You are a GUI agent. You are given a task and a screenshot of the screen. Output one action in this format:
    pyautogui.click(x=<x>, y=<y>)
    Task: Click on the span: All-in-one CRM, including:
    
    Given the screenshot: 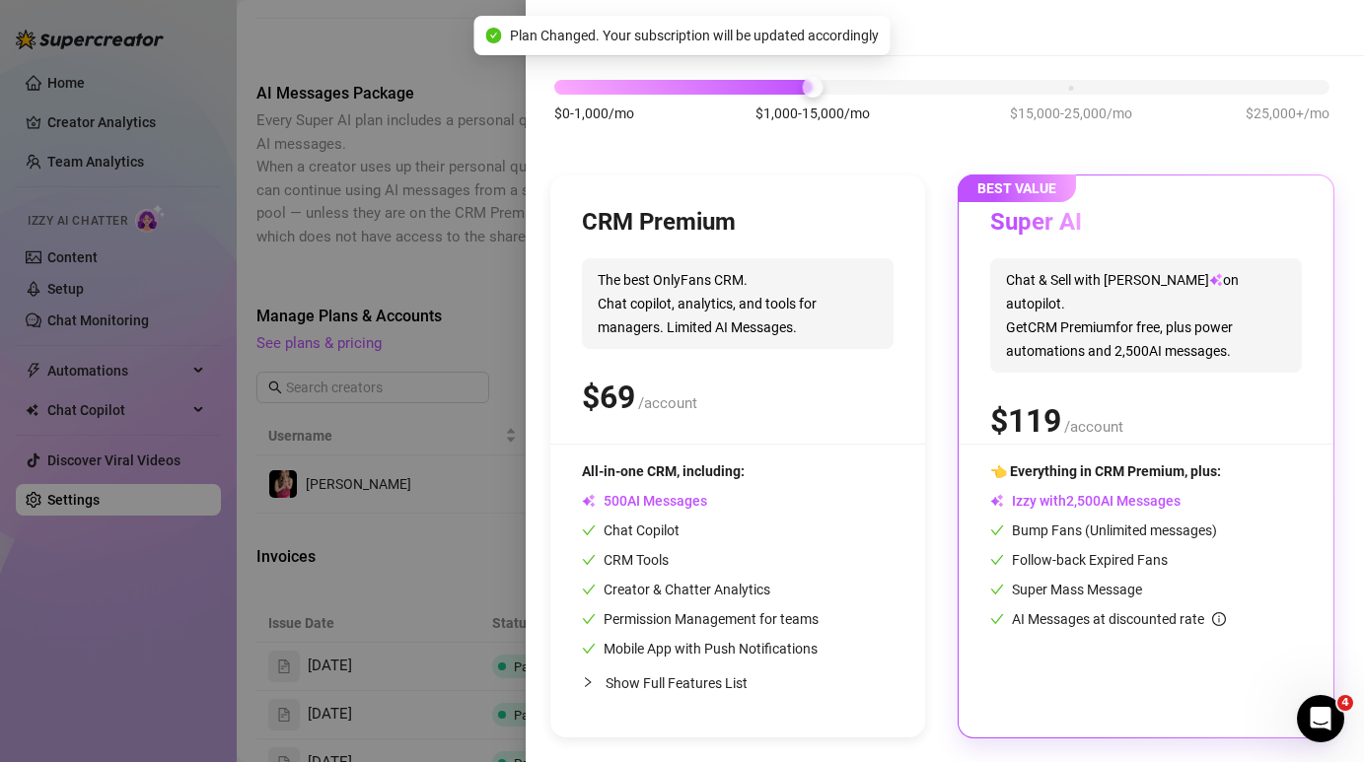 What is the action you would take?
    pyautogui.click(x=663, y=471)
    